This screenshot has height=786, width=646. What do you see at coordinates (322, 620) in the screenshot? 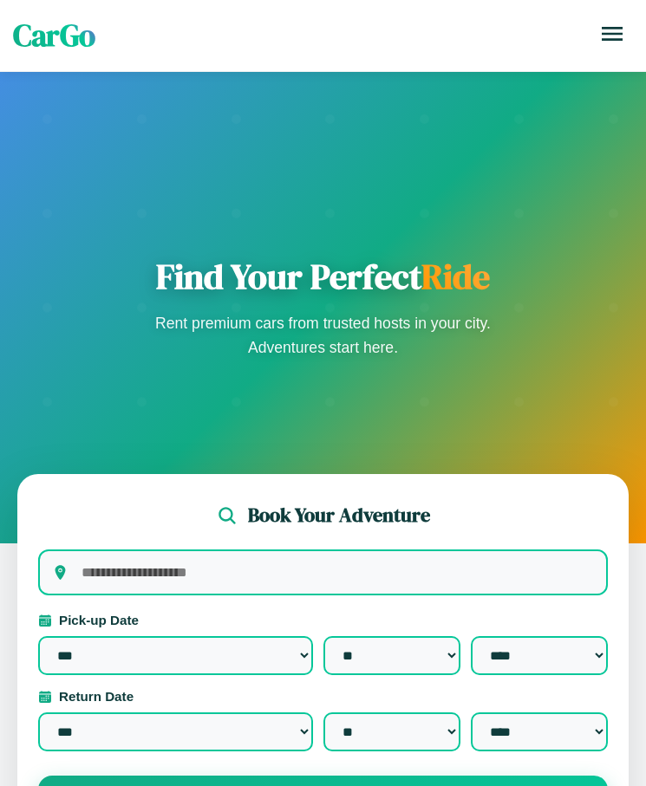
I see `label: Pick-up Date` at bounding box center [322, 620].